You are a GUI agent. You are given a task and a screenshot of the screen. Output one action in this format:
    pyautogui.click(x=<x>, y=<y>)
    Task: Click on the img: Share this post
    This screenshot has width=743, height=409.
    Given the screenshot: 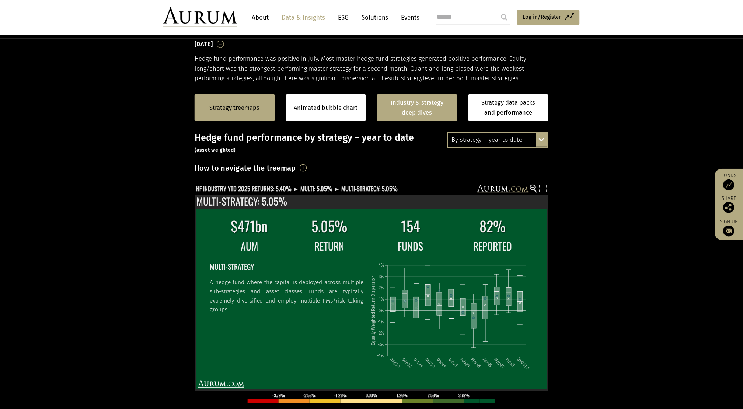 What is the action you would take?
    pyautogui.click(x=729, y=207)
    